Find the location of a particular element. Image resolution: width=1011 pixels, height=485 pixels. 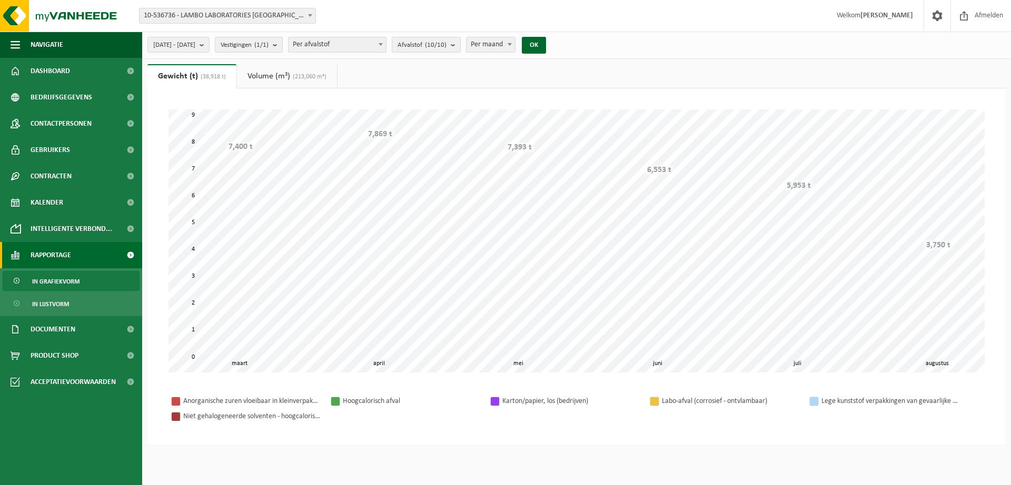

div: 6,553 t is located at coordinates (659, 170).